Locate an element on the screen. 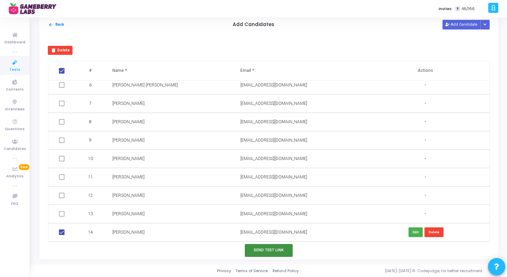 Image resolution: width=507 pixels, height=277 pixels. div: Button group with nested dropdown is located at coordinates (486, 24).